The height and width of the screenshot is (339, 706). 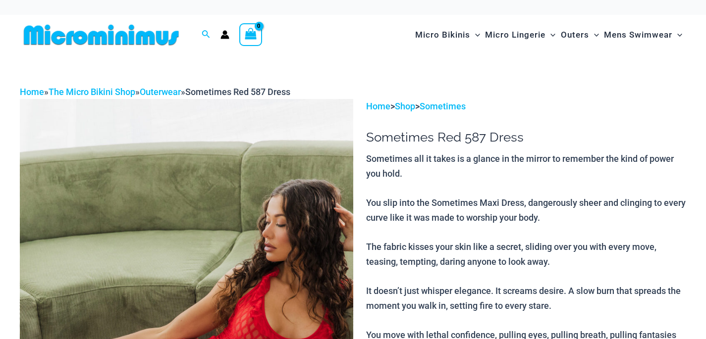 I want to click on img: MM SHOP LOGO FLAT, so click(x=101, y=35).